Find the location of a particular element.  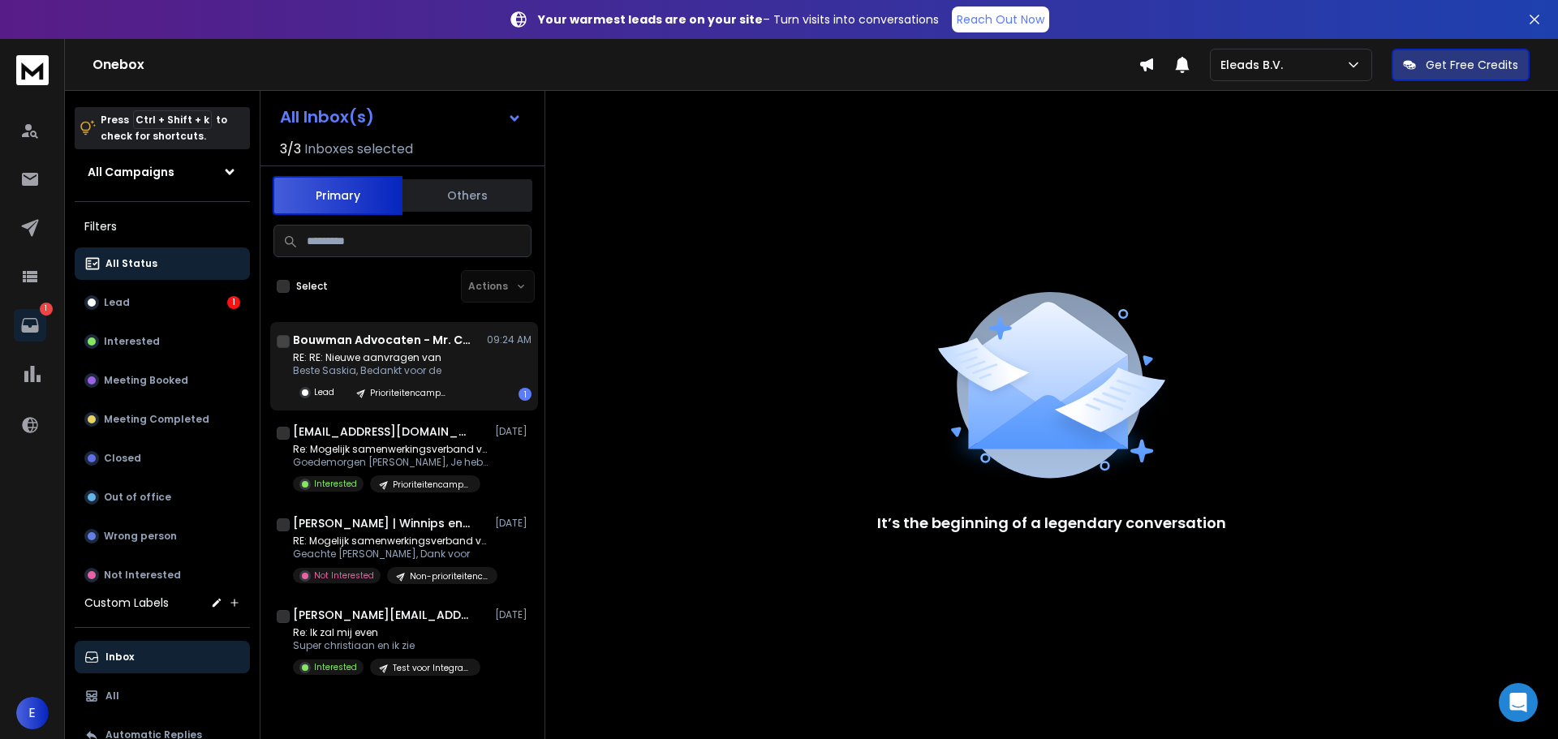

h3: Inboxes selected is located at coordinates (359, 149).